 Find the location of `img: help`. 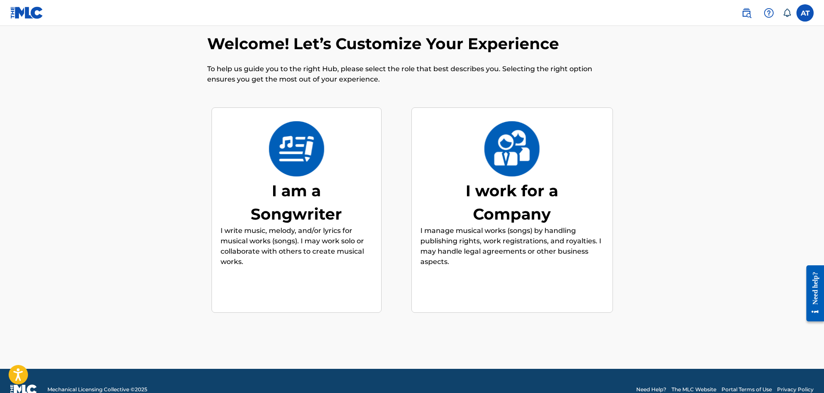

img: help is located at coordinates (769, 13).